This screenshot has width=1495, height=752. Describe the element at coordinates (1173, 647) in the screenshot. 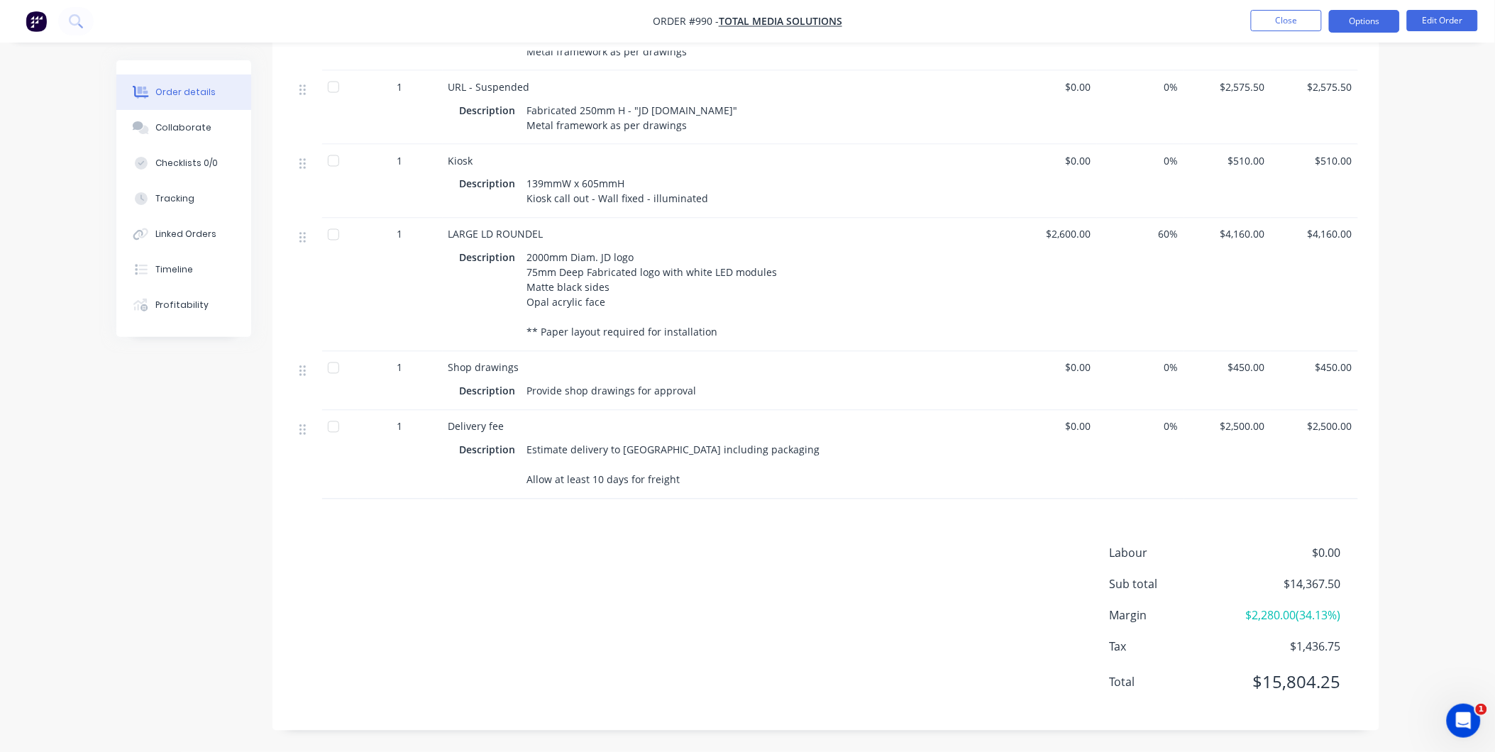

I see `span: Tax` at that location.